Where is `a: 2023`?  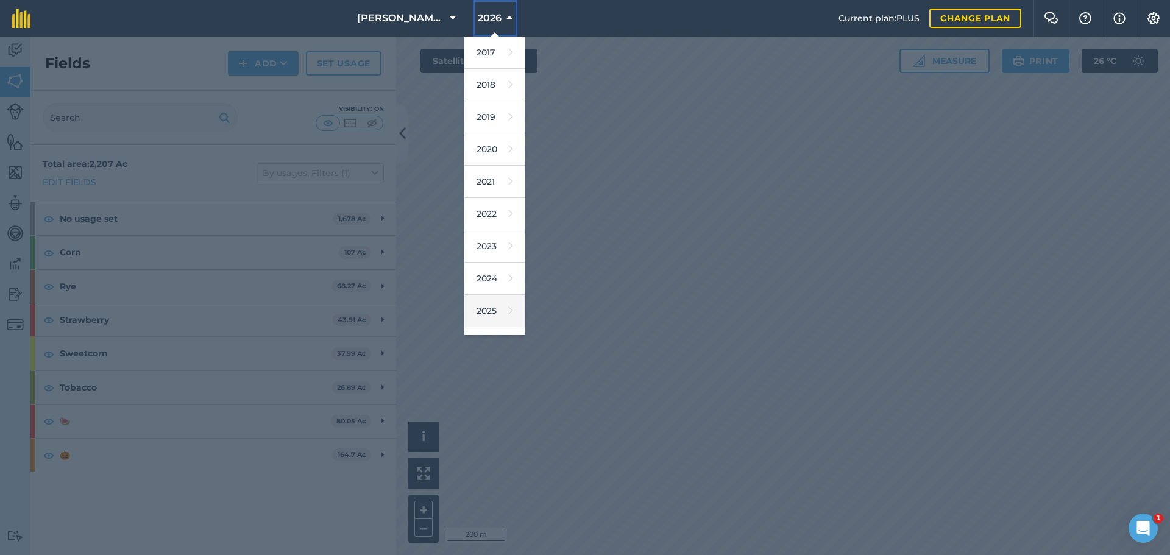
a: 2023 is located at coordinates (495, 246).